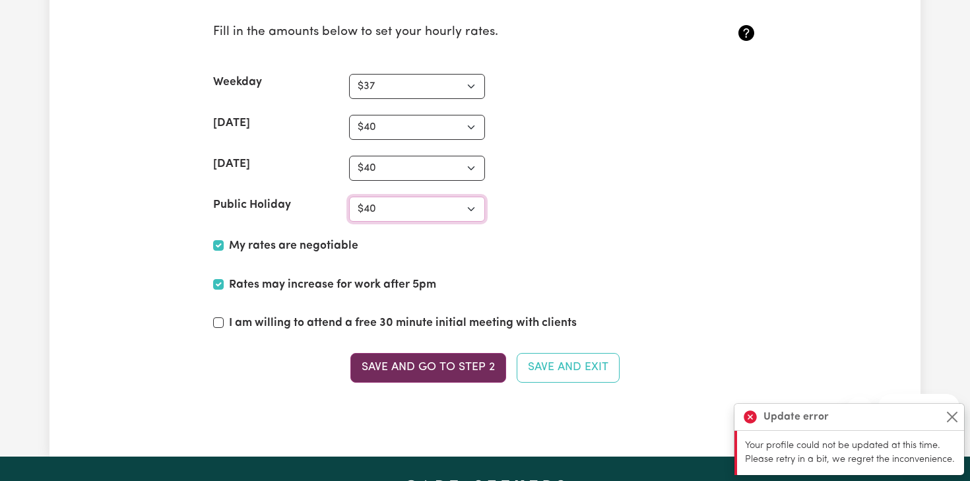 The height and width of the screenshot is (481, 970). What do you see at coordinates (294, 246) in the screenshot?
I see `label: My rates are negotiable` at bounding box center [294, 246].